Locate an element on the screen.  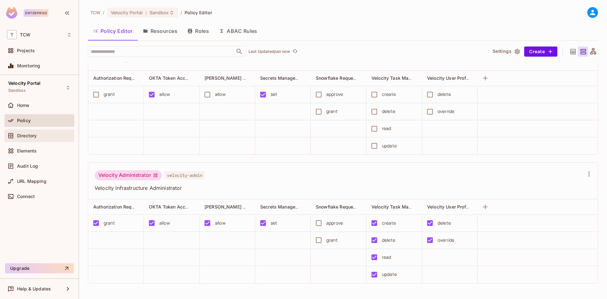
button: Open is located at coordinates (239, 52).